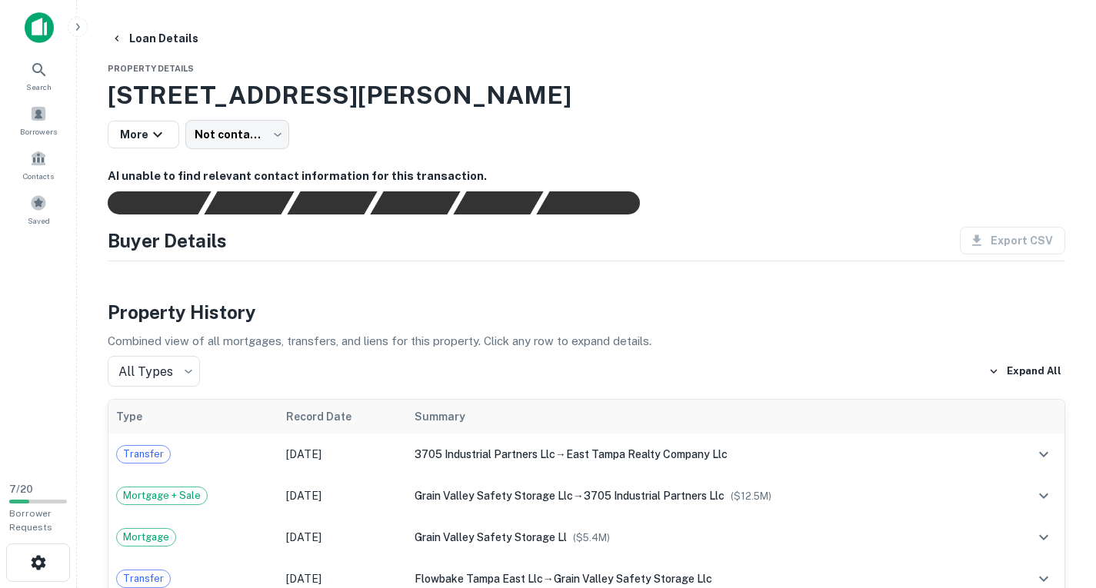  What do you see at coordinates (39, 28) in the screenshot?
I see `img: capitalize-icon.png` at bounding box center [39, 28].